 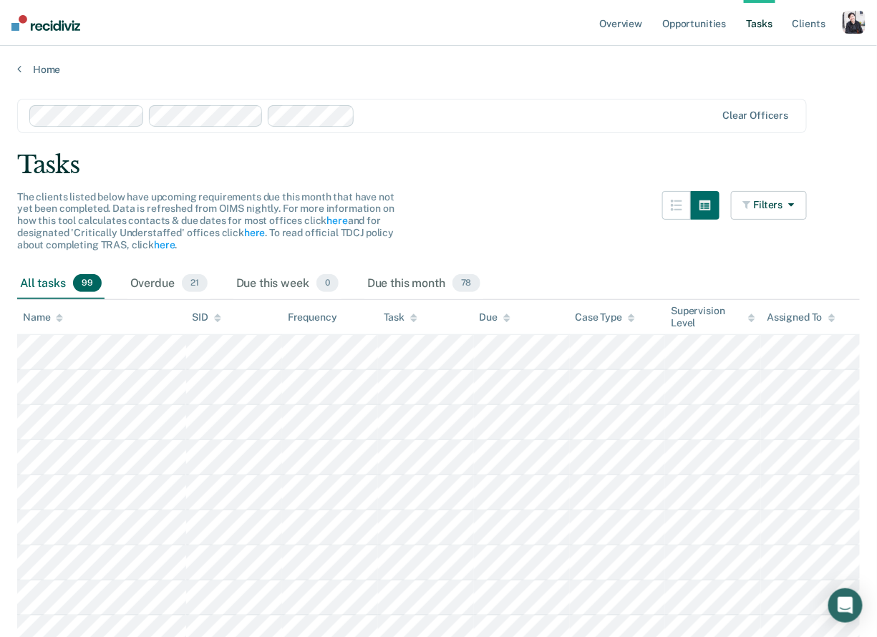 What do you see at coordinates (312, 317) in the screenshot?
I see `div: Frequency` at bounding box center [312, 317].